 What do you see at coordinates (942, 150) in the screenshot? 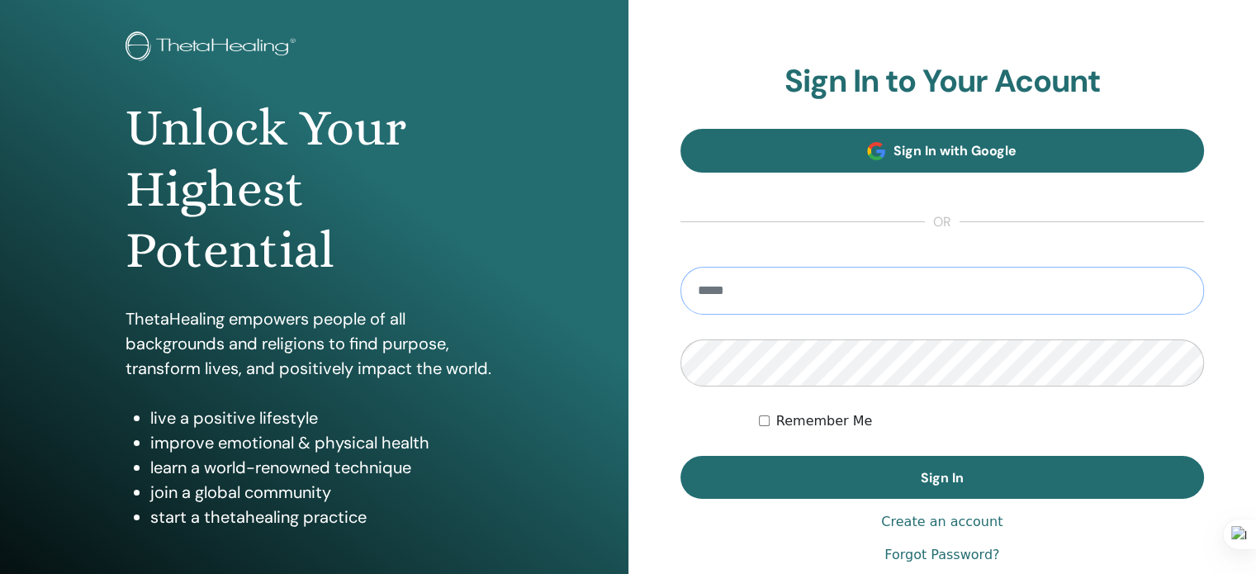
I see `a: Sign In with Google` at bounding box center [942, 150].